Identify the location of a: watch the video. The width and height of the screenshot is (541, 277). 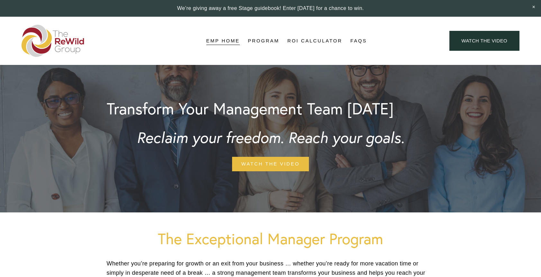
(270, 164).